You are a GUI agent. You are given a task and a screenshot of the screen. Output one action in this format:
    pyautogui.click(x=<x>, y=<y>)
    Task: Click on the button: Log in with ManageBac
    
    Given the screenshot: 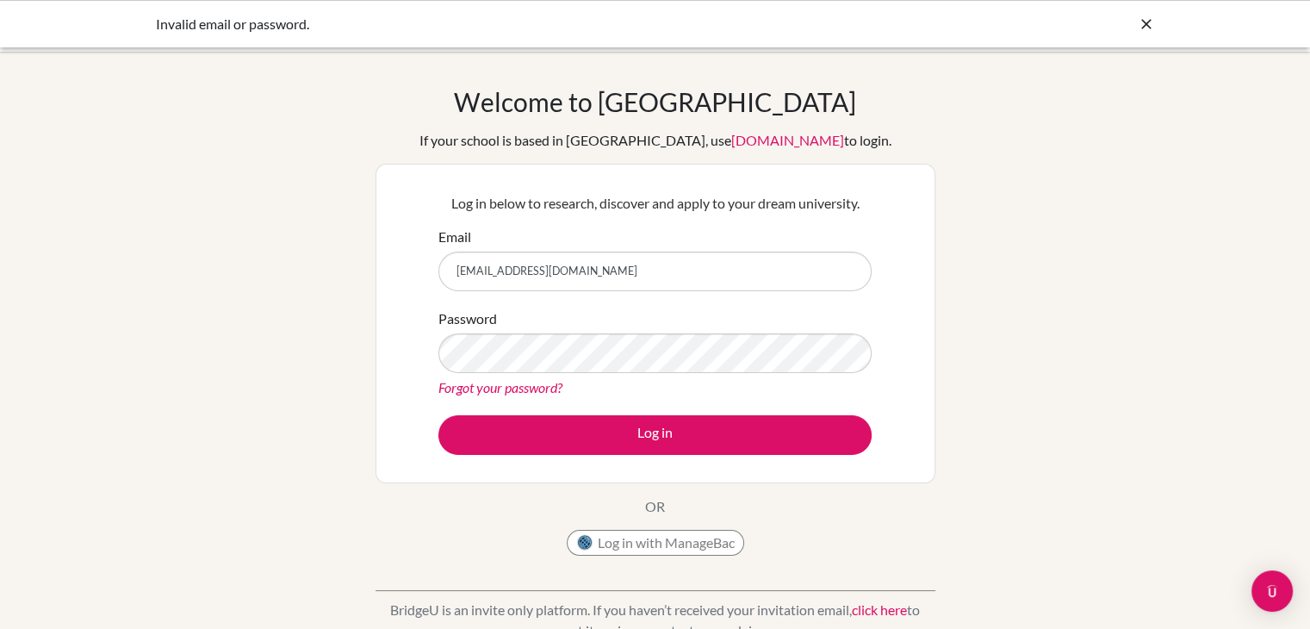 What is the action you would take?
    pyautogui.click(x=656, y=543)
    